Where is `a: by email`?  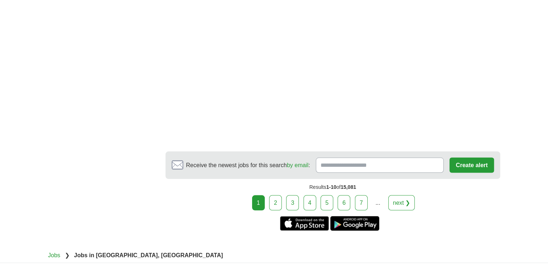 a: by email is located at coordinates (298, 165).